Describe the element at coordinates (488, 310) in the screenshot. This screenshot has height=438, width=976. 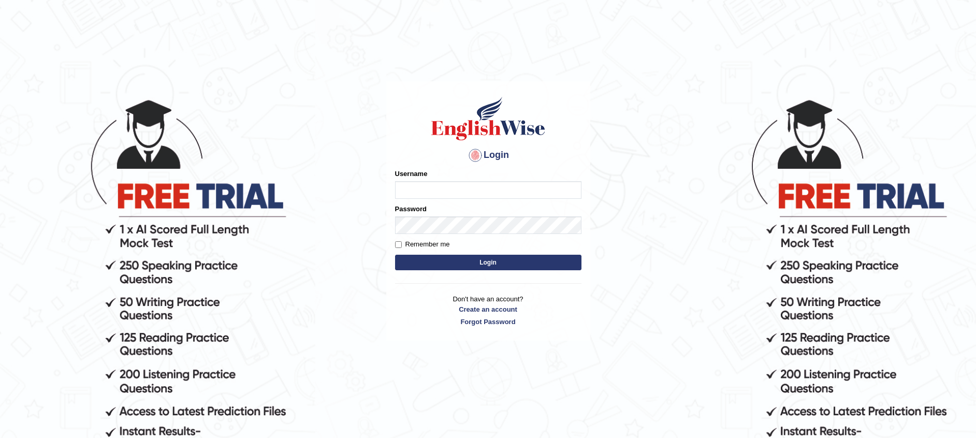
I see `p: Don't have an account?` at that location.